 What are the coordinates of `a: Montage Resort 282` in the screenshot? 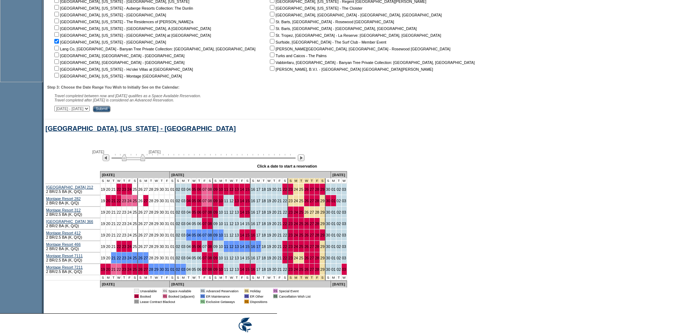 It's located at (63, 199).